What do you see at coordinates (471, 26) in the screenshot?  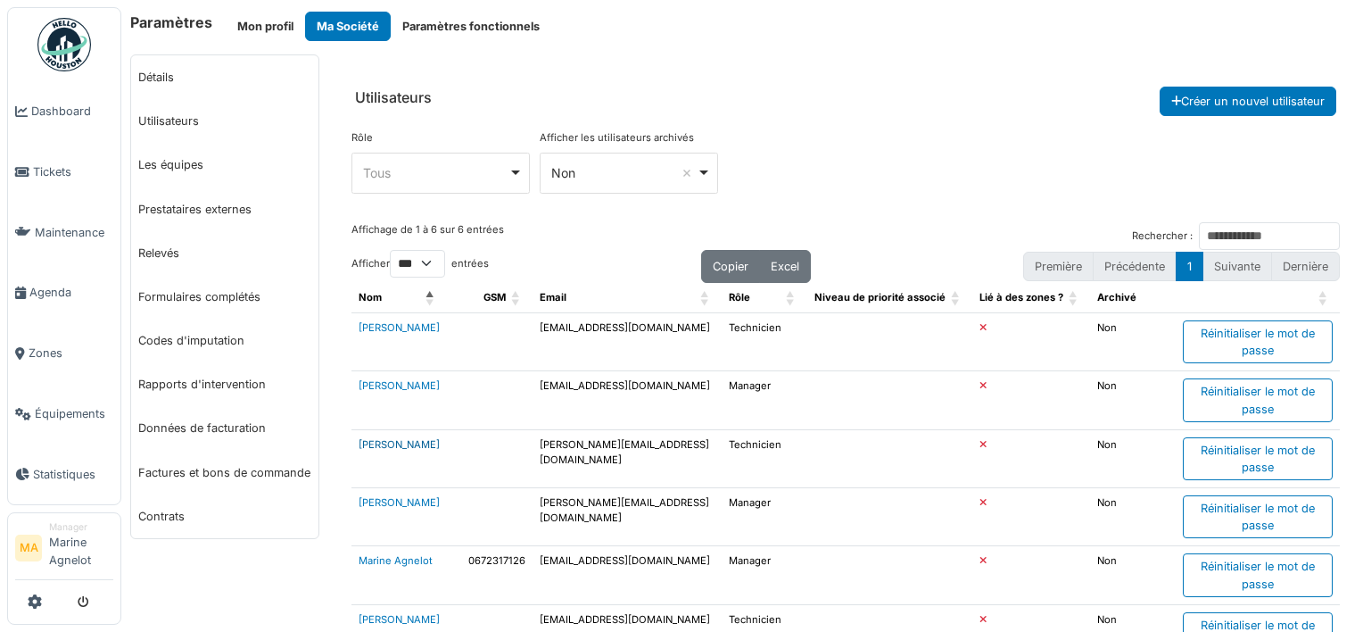 I see `a: Paramètres fonctionnels` at bounding box center [471, 26].